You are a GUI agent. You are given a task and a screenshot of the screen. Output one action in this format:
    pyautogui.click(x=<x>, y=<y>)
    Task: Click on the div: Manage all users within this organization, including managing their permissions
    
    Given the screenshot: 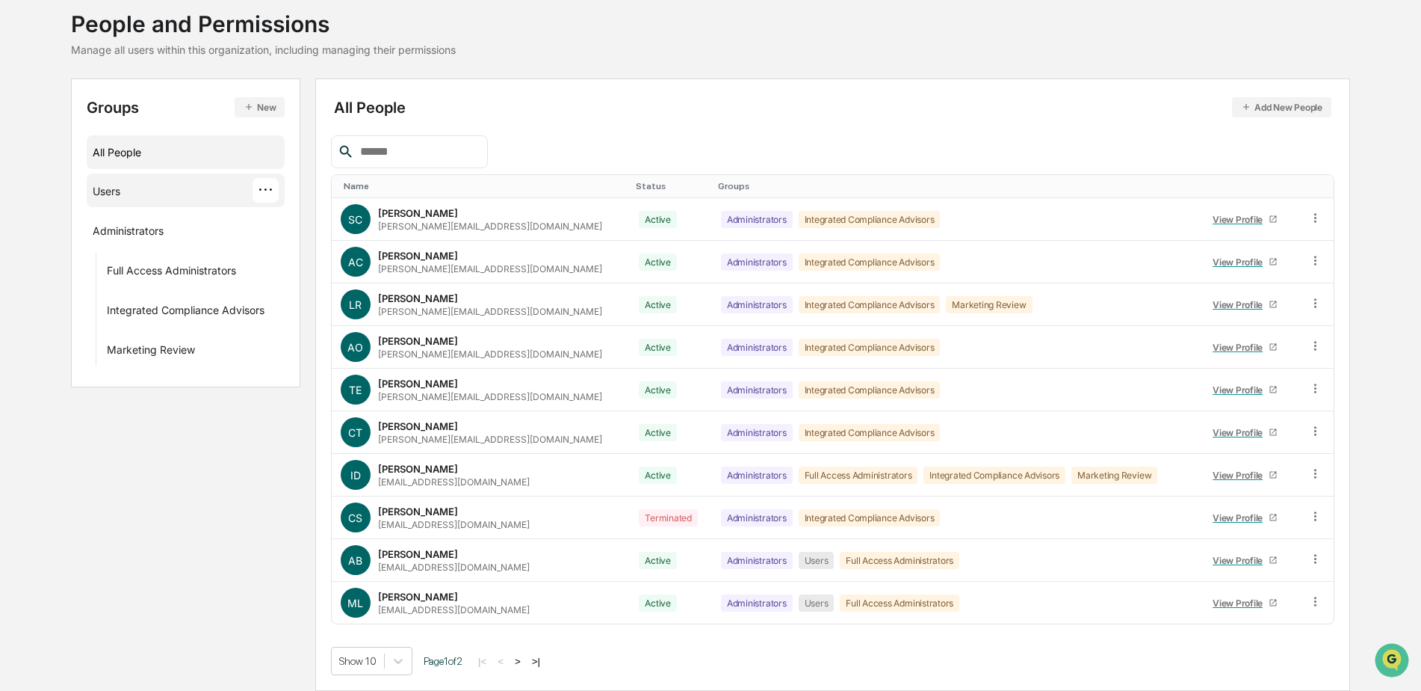 What is the action you would take?
    pyautogui.click(x=263, y=49)
    